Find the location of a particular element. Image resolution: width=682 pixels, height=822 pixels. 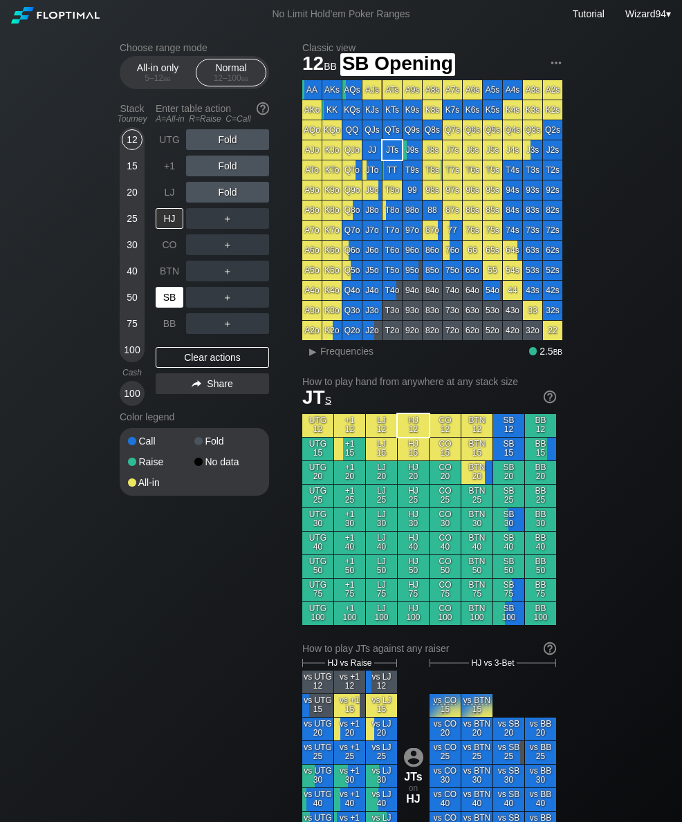

div: KTs is located at coordinates (392, 110).